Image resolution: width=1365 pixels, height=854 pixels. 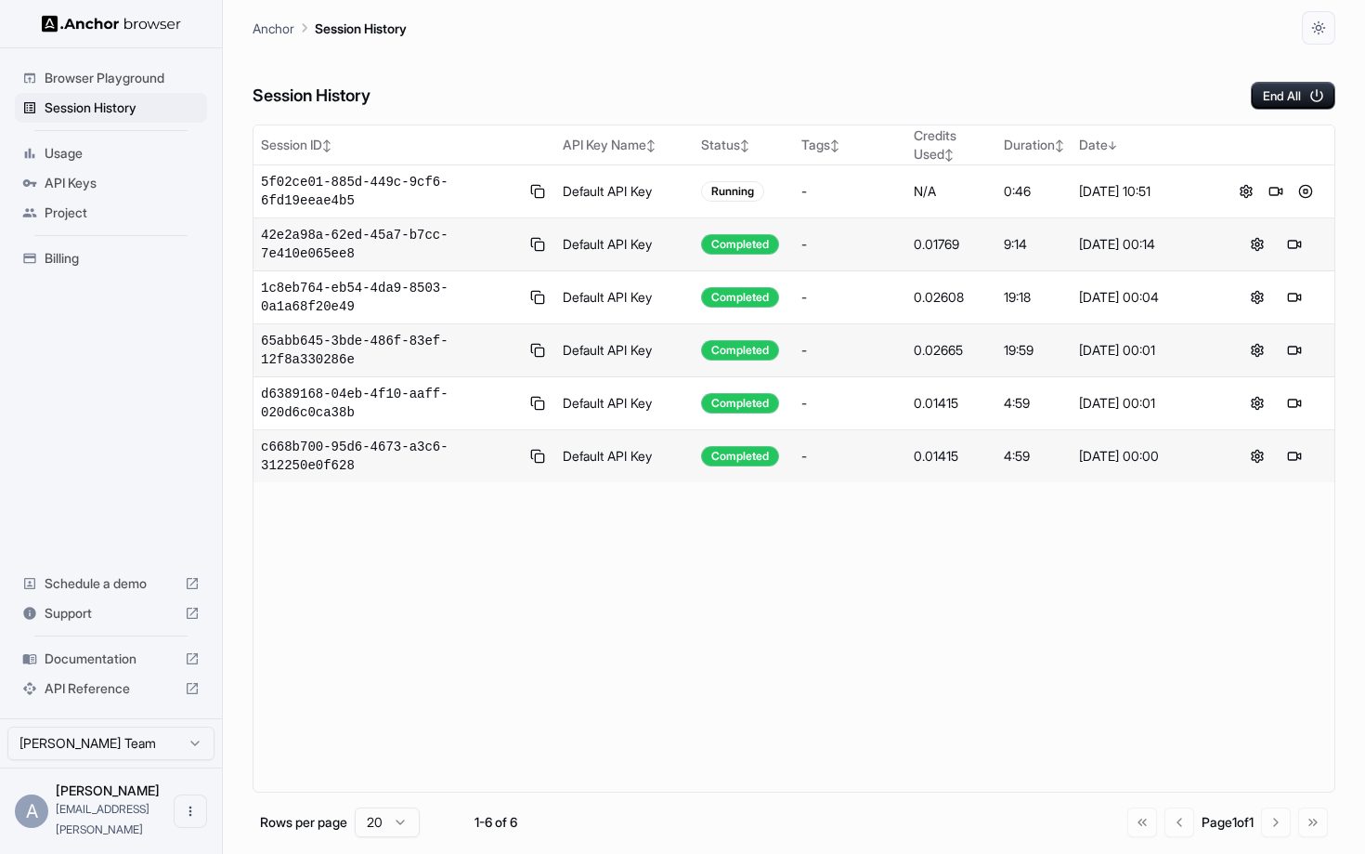 What do you see at coordinates (390, 403) in the screenshot?
I see `span: d6389168-04eb-4f10-aaff-020d6c0ca38b` at bounding box center [390, 403].